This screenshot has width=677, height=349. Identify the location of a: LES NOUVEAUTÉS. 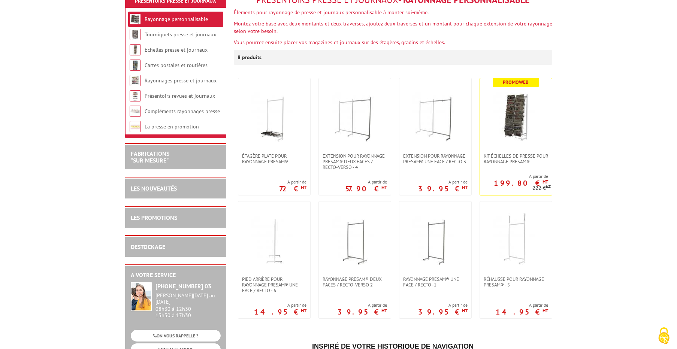
(154, 188).